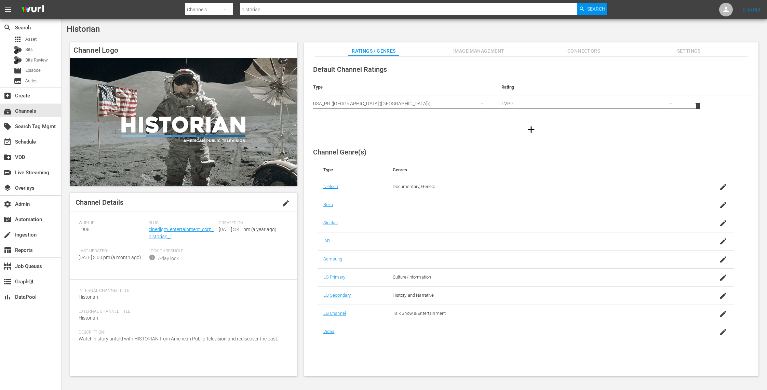 This screenshot has height=390, width=767. I want to click on span: Admin, so click(8, 204).